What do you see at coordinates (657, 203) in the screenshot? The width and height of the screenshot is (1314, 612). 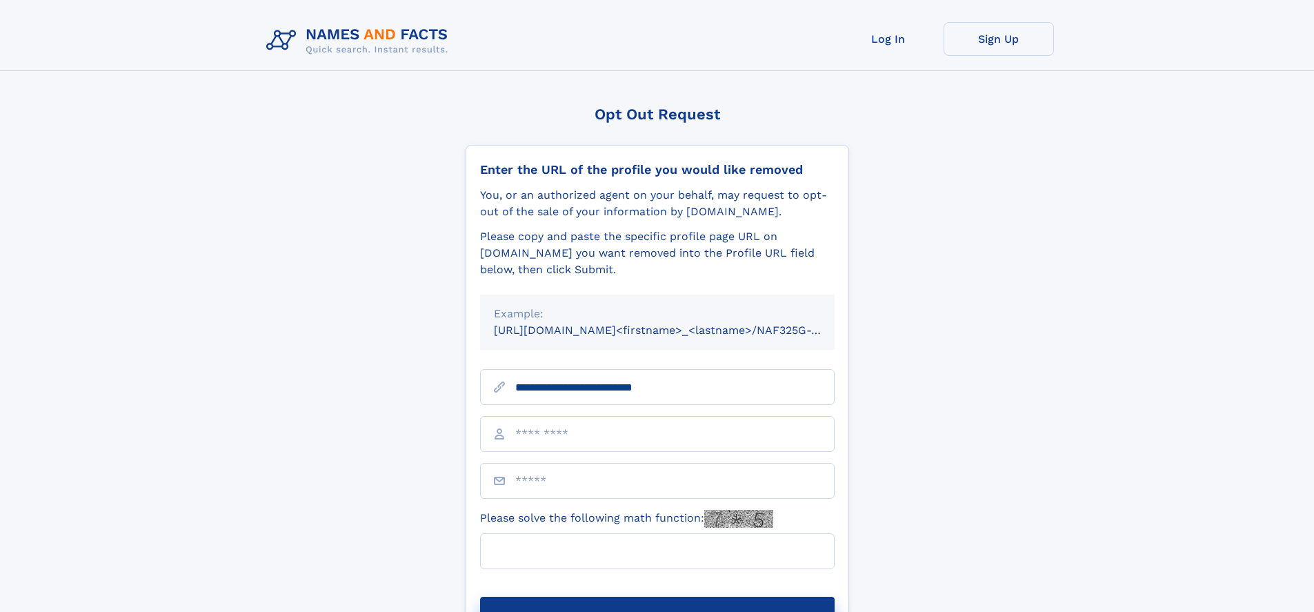 I see `div: You, or an authorized agent on your behalf, may request to opt-out of the sale of your informatio...` at bounding box center [657, 203].